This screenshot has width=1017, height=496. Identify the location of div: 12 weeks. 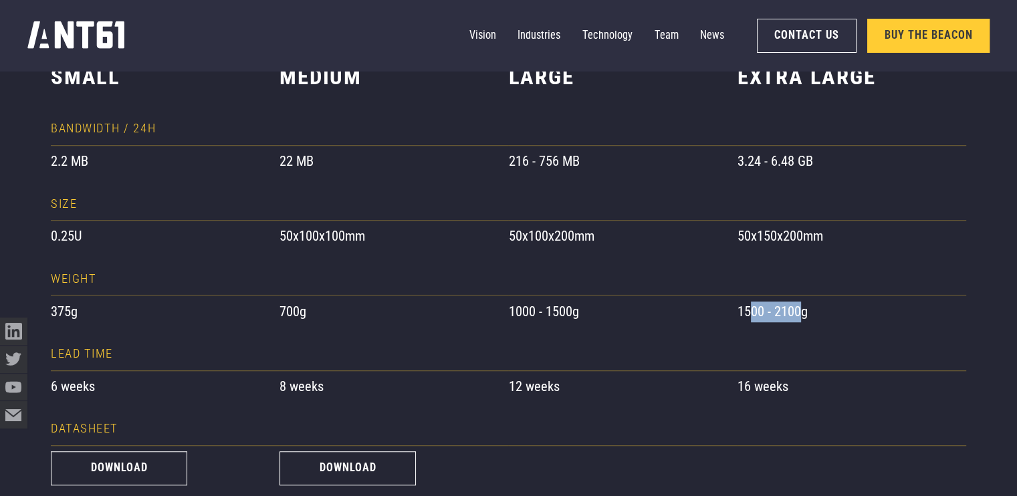
(622, 386).